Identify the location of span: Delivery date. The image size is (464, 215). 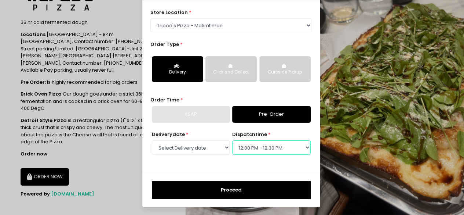
(168, 134).